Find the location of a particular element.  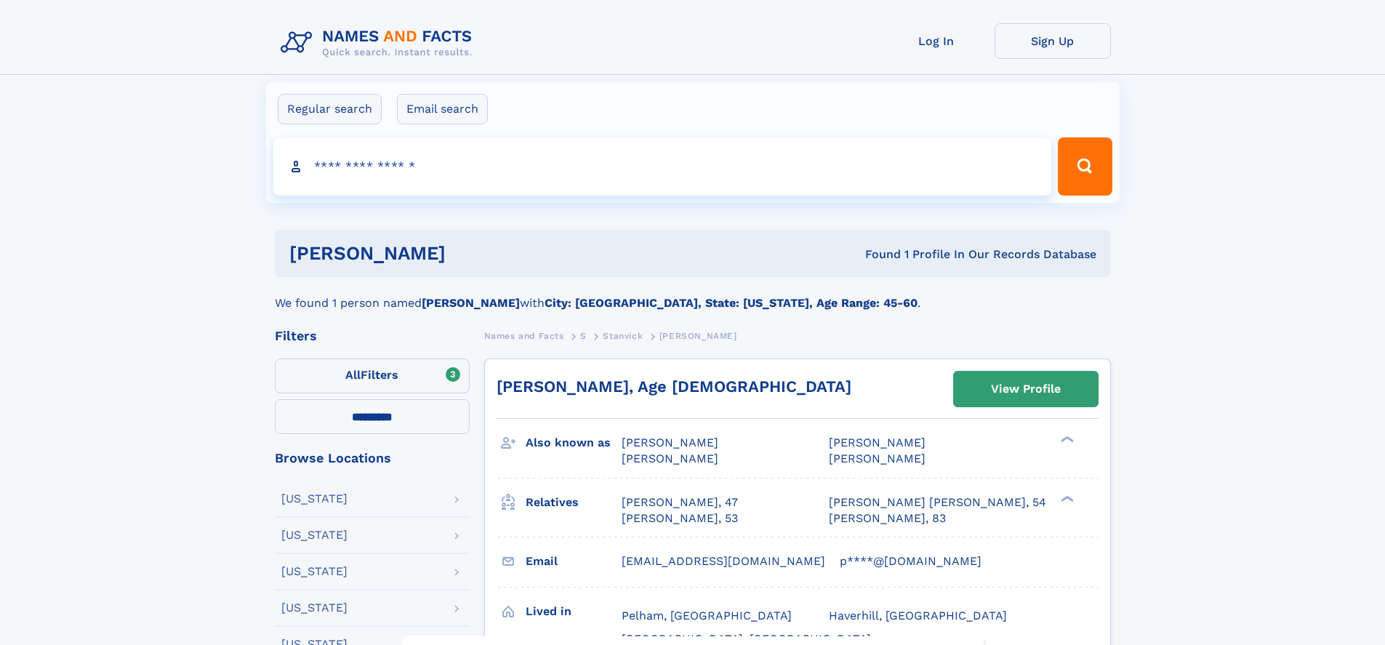

div: We found 1 person named with . is located at coordinates (693, 294).